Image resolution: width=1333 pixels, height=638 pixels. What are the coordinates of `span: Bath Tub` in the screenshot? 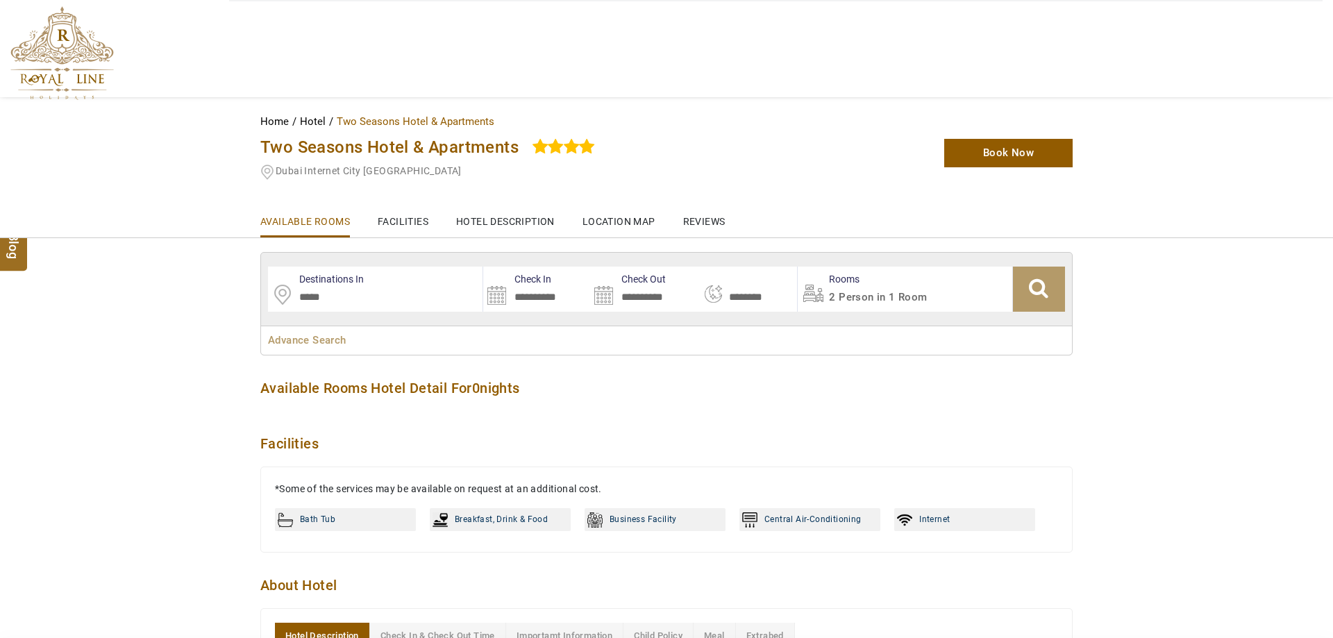 It's located at (317, 519).